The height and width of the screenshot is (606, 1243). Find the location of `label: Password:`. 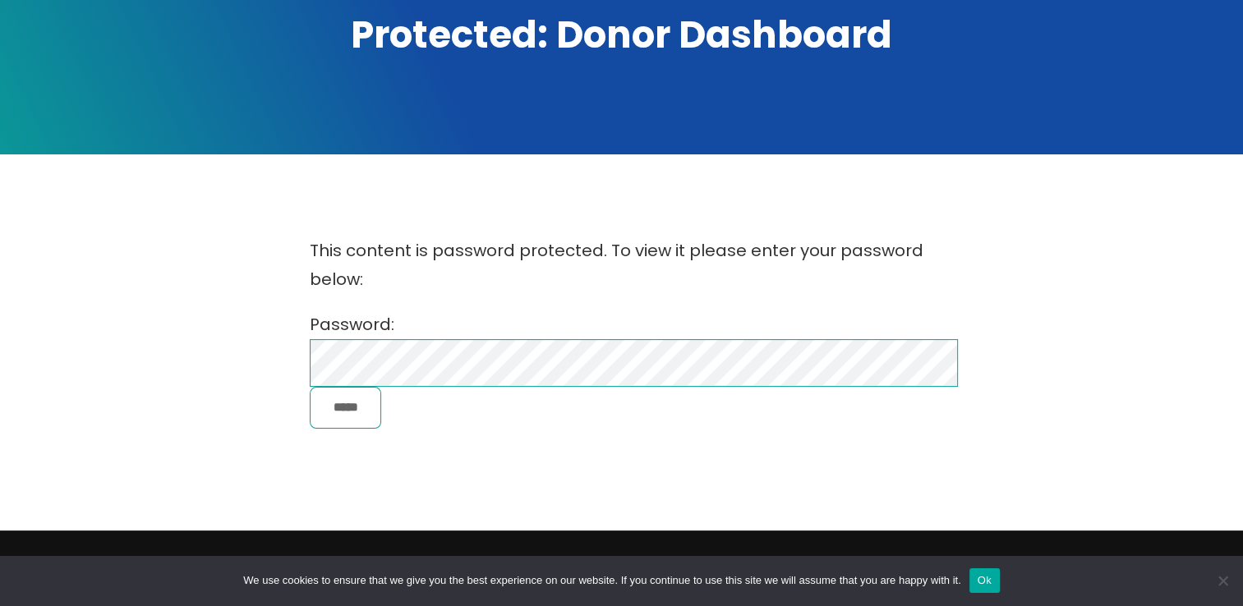

label: Password: is located at coordinates (634, 343).